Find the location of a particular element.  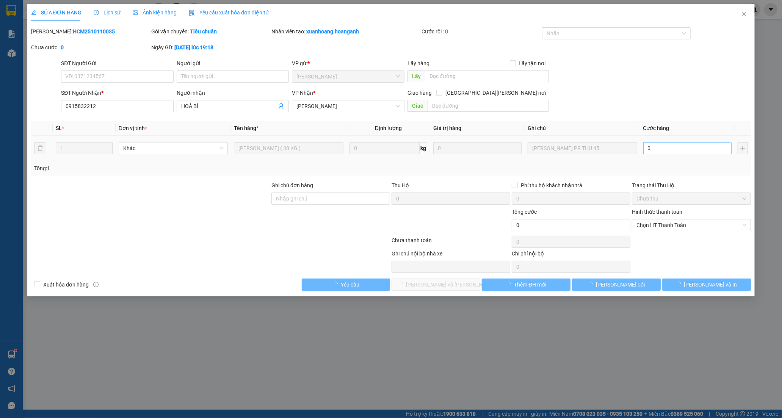

span: info-circle is located at coordinates (96, 285).